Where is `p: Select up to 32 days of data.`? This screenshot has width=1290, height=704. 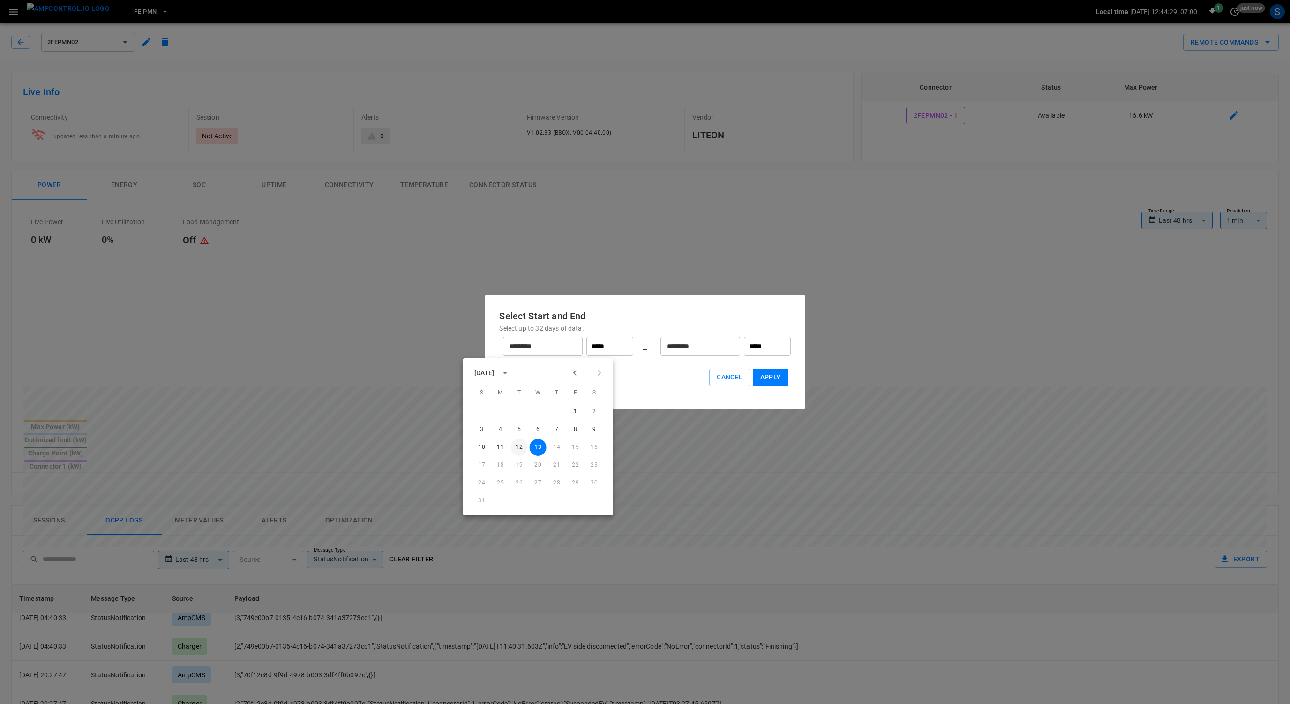
p: Select up to 32 days of data. is located at coordinates (645, 328).